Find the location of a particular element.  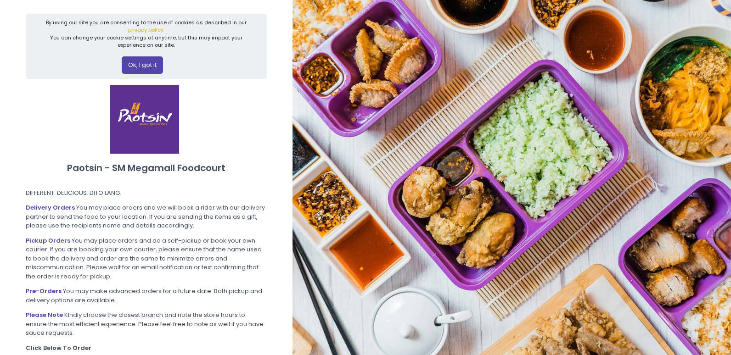

a: privacy policy. is located at coordinates (146, 30).